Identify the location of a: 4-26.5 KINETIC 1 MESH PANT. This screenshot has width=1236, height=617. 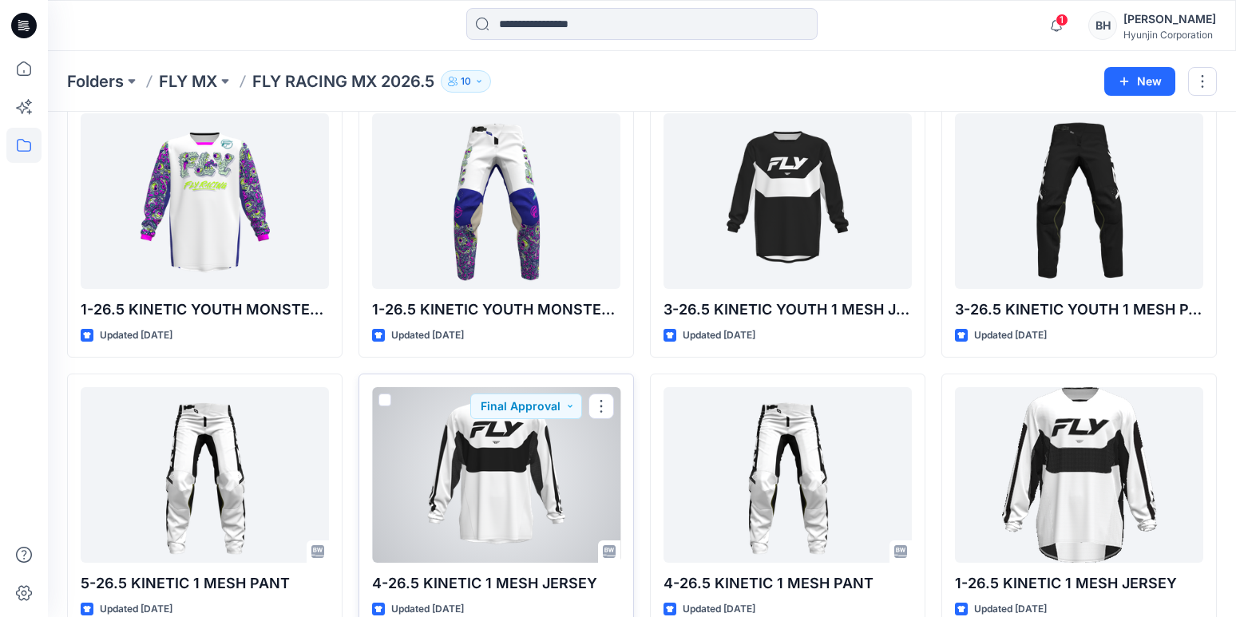
(787, 475).